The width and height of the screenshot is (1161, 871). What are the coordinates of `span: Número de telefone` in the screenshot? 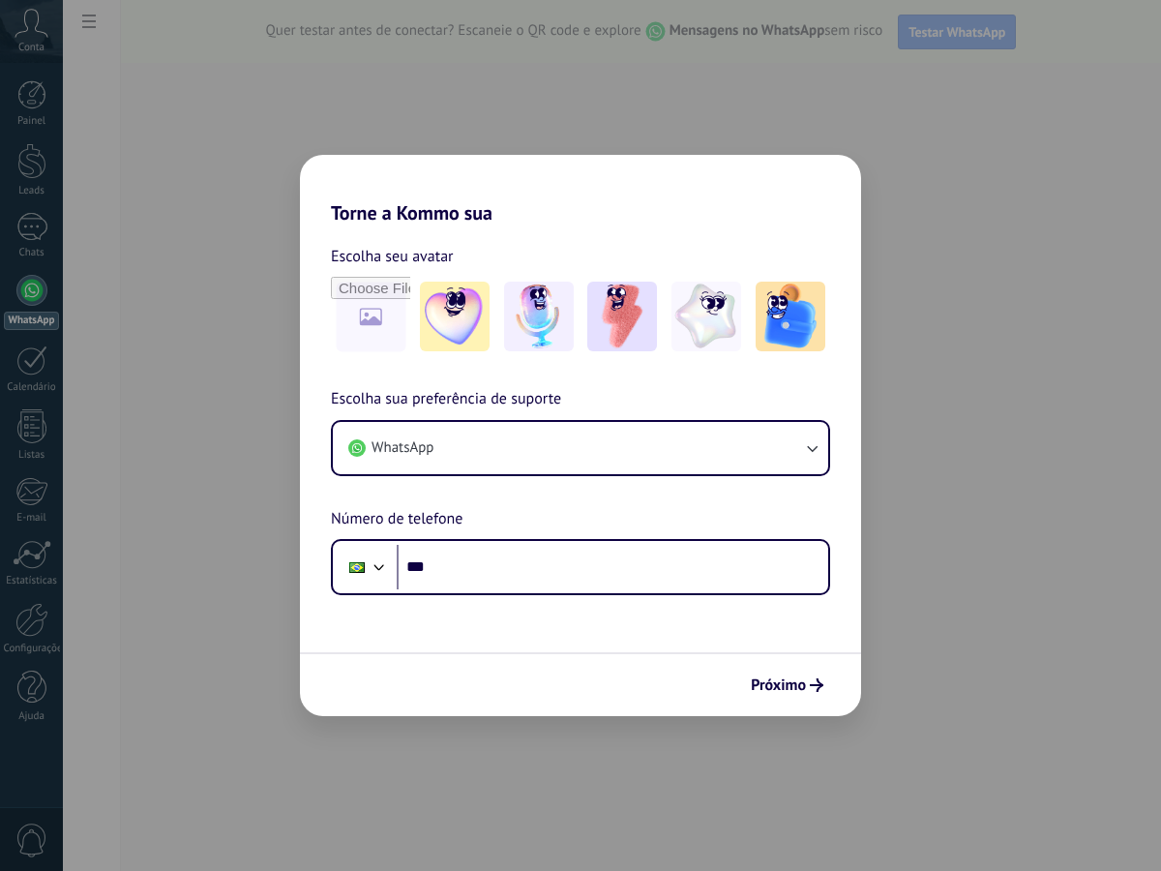 It's located at (397, 519).